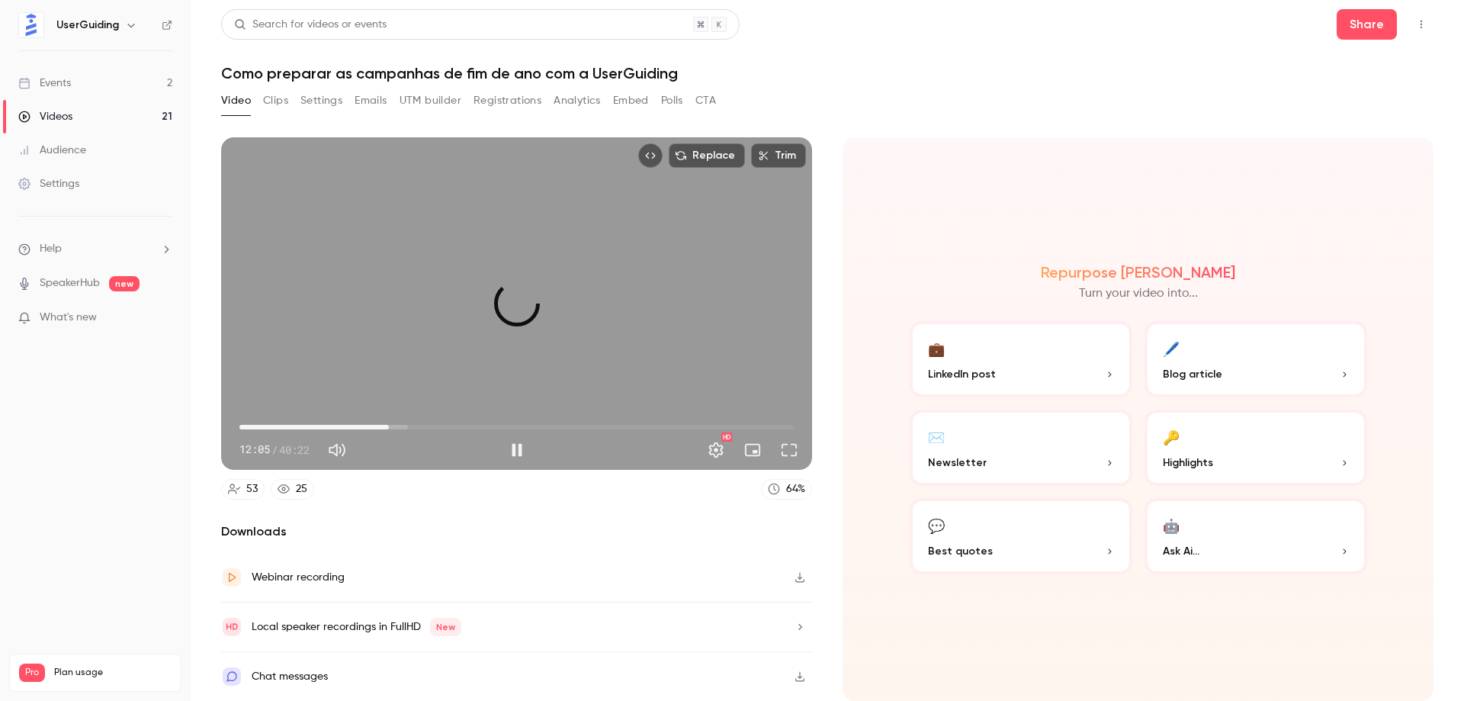 Image resolution: width=1464 pixels, height=701 pixels. I want to click on a: 64%, so click(786, 489).